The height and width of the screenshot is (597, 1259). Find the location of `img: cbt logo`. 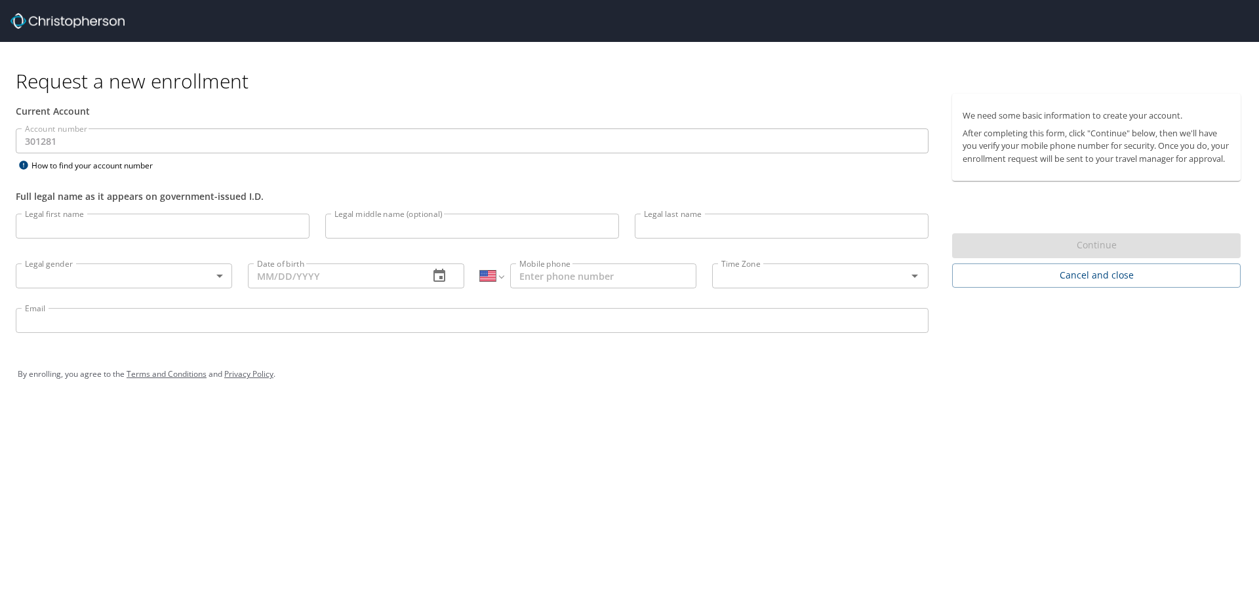

img: cbt logo is located at coordinates (68, 21).